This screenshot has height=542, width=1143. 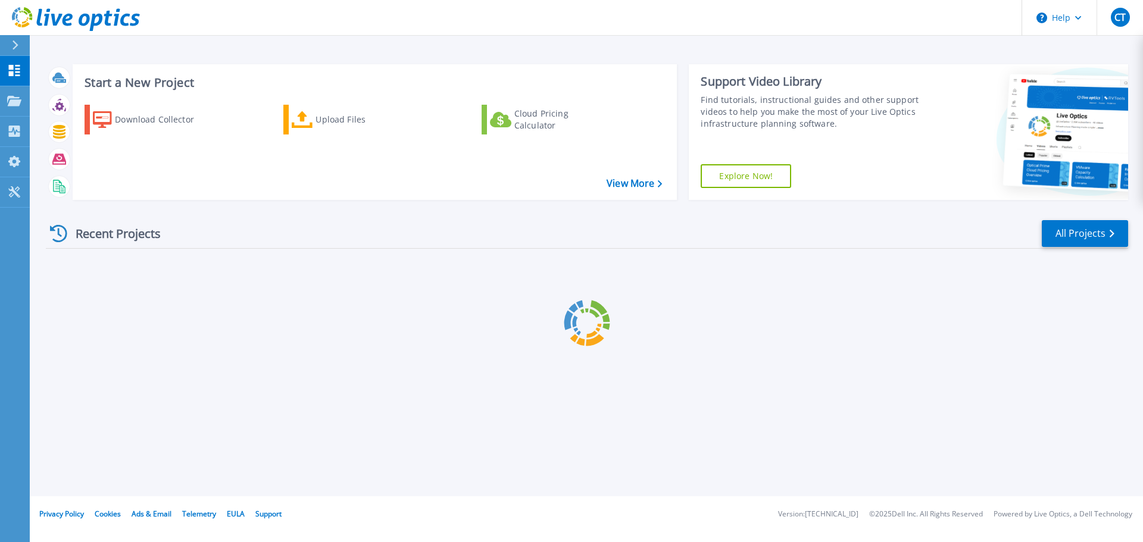 I want to click on div: Upload Files, so click(x=363, y=120).